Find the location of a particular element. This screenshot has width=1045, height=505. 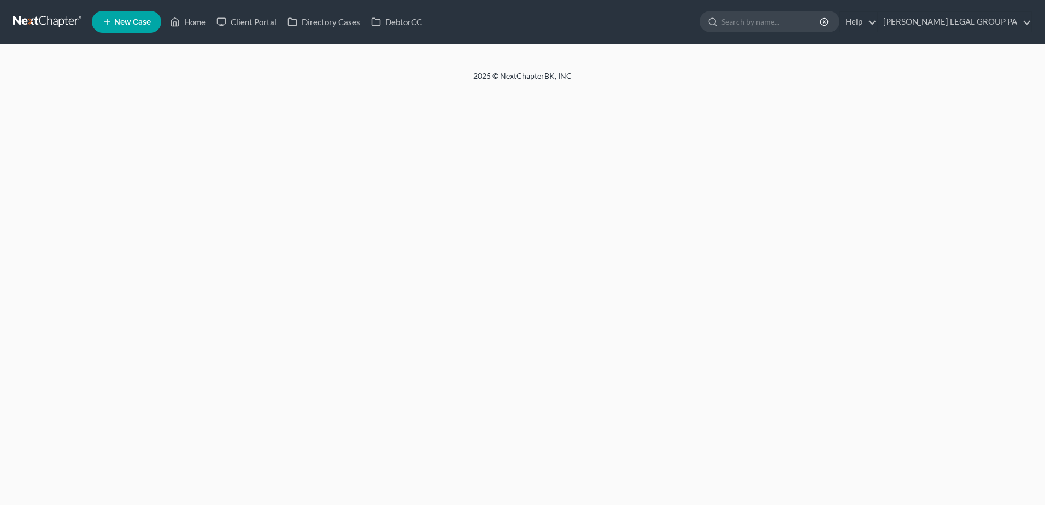

span: New Case is located at coordinates (132, 22).